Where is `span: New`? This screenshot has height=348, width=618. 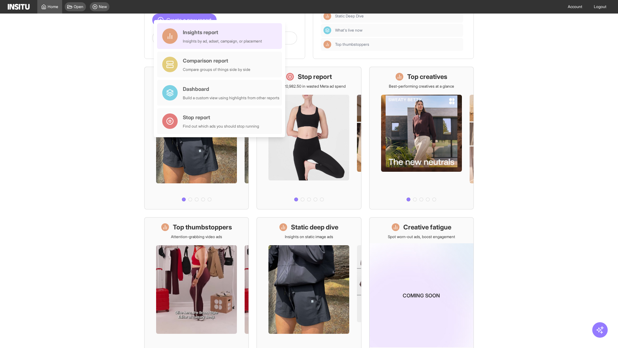
span: New is located at coordinates (103, 7).